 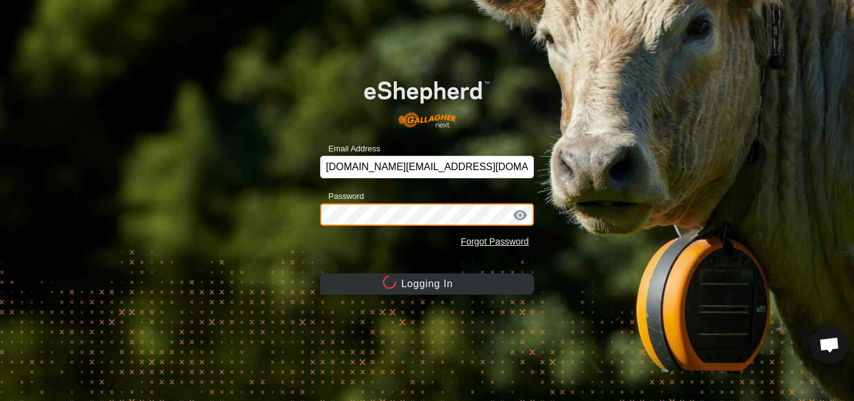 What do you see at coordinates (829, 344) in the screenshot?
I see `div: Open chat` at bounding box center [829, 344].